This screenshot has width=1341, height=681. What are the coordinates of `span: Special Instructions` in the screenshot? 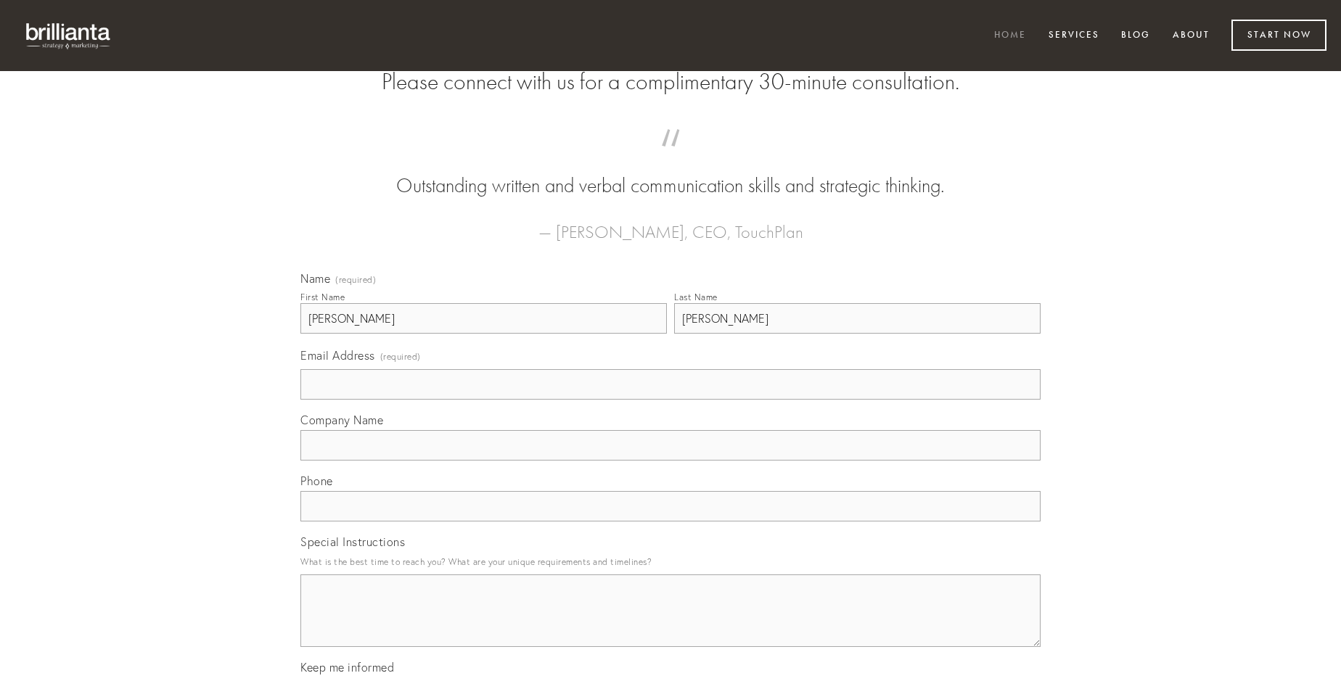 It's located at (353, 542).